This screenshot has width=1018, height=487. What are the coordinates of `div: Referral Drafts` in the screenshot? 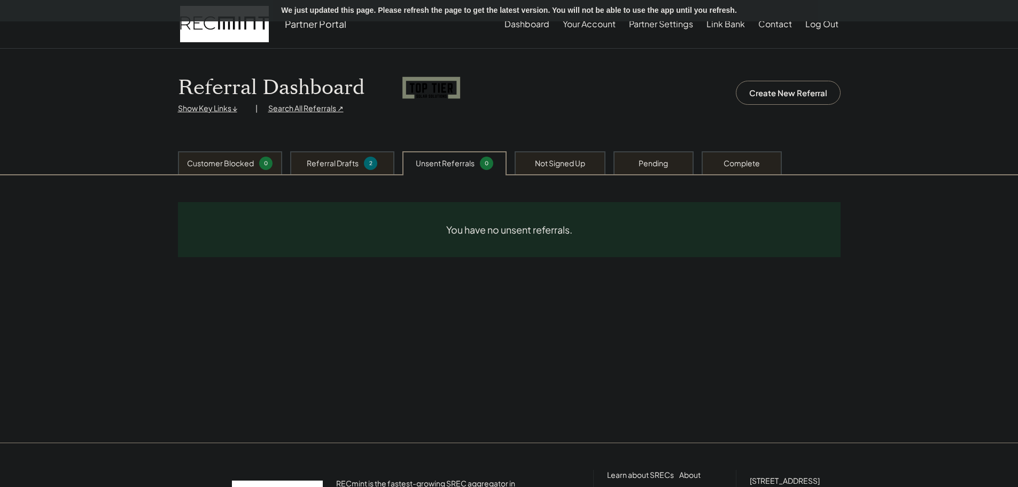 It's located at (332, 163).